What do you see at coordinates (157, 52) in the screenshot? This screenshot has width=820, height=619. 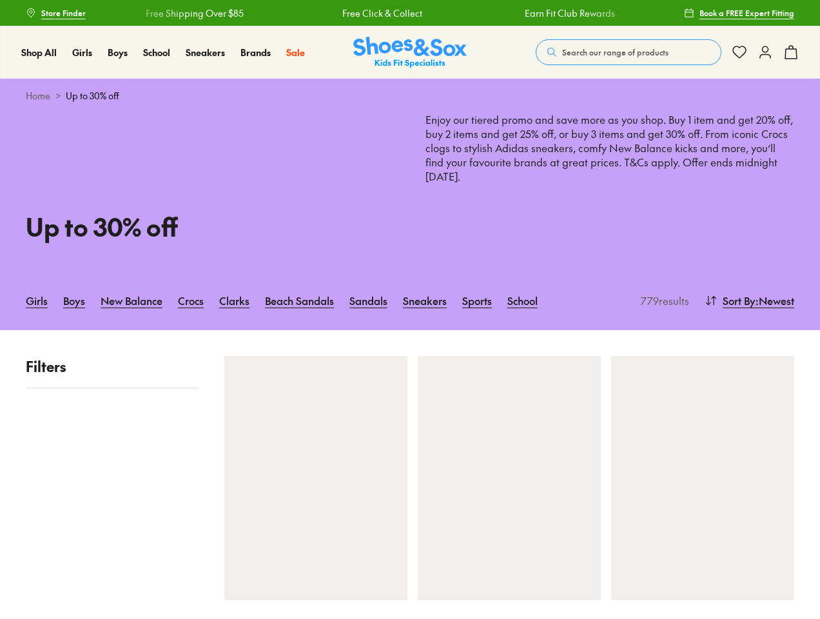 I see `span: School` at bounding box center [157, 52].